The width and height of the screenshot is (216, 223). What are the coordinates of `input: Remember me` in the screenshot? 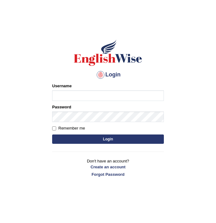 It's located at (54, 128).